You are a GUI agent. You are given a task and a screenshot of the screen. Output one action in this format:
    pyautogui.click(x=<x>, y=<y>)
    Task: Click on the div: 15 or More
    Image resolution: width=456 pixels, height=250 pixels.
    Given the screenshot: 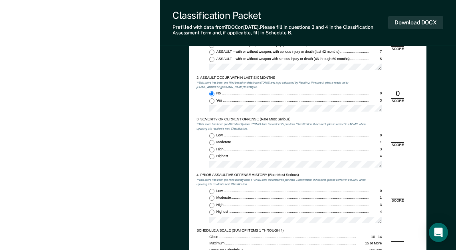 What is the action you would take?
    pyautogui.click(x=369, y=243)
    